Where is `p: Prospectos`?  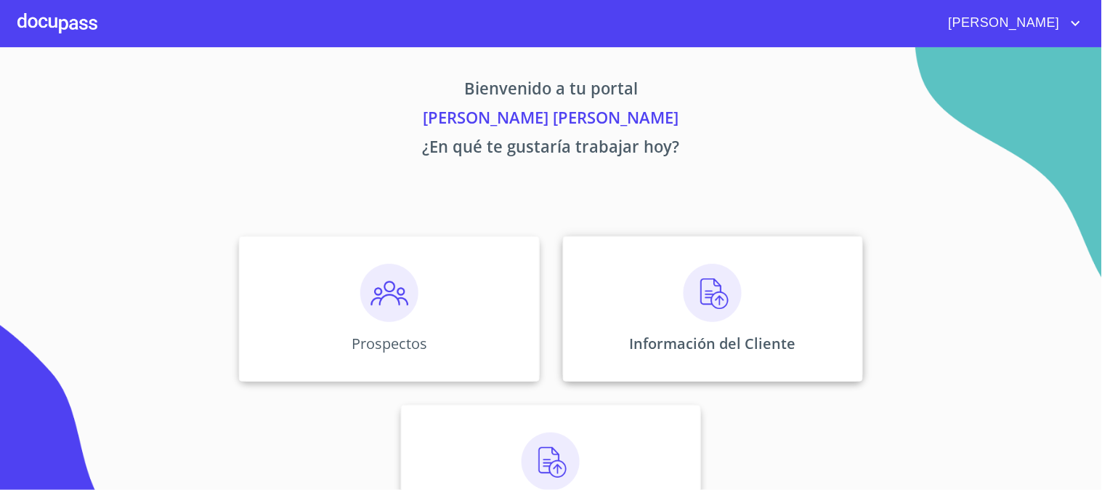 p: Prospectos is located at coordinates (390, 343).